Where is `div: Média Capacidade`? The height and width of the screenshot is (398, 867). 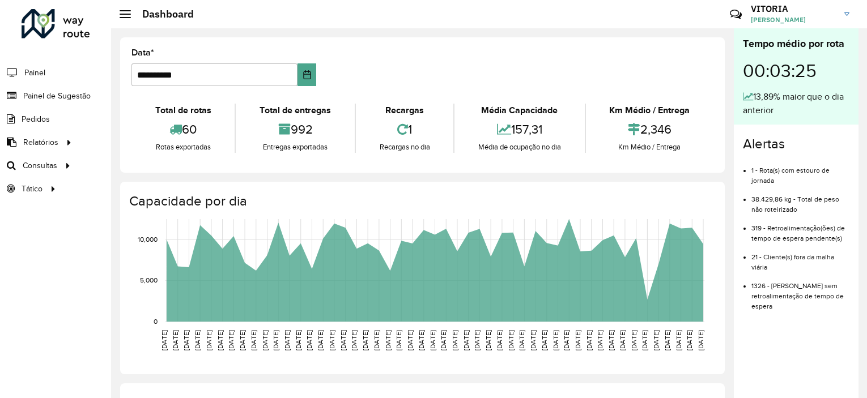 div: Média Capacidade is located at coordinates (519, 110).